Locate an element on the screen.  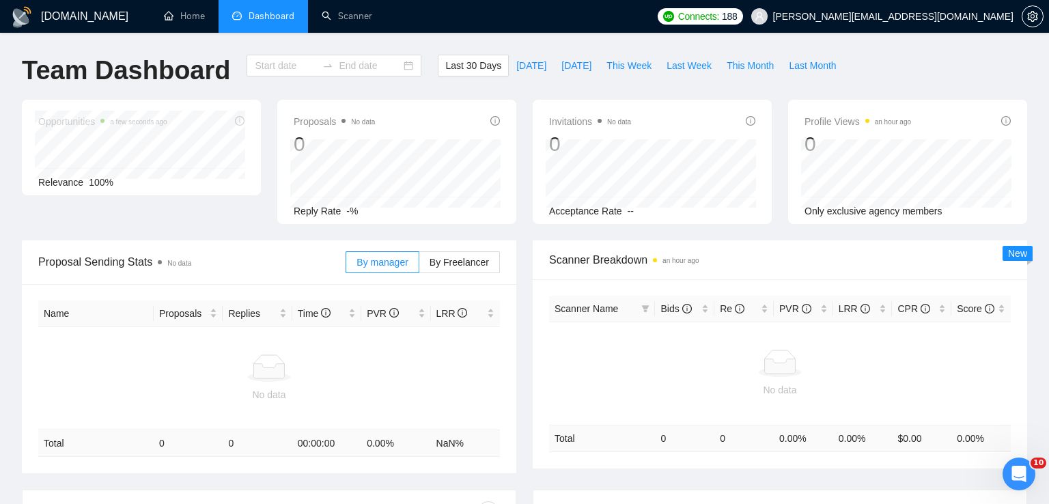
span: By Freelancer is located at coordinates (459, 262).